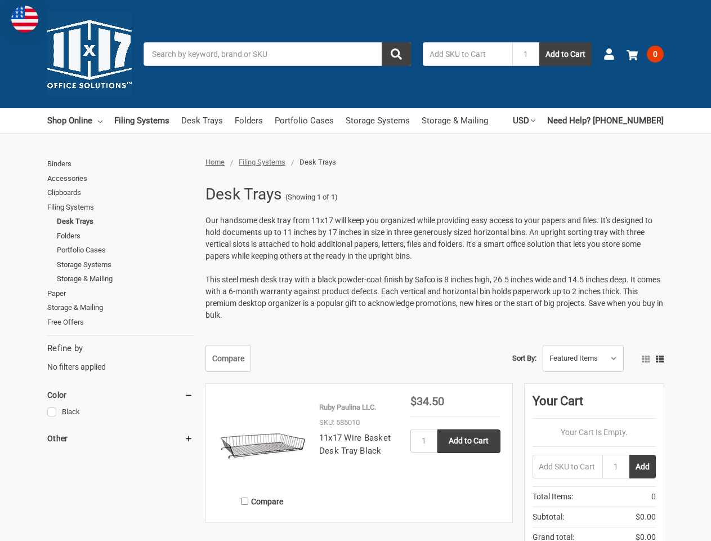 The width and height of the screenshot is (711, 541). What do you see at coordinates (553, 496) in the screenshot?
I see `span: Total Items:` at bounding box center [553, 496].